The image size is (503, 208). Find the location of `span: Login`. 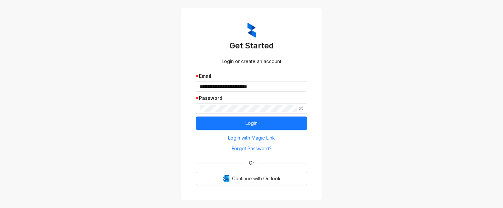

span: Login is located at coordinates (251, 123).